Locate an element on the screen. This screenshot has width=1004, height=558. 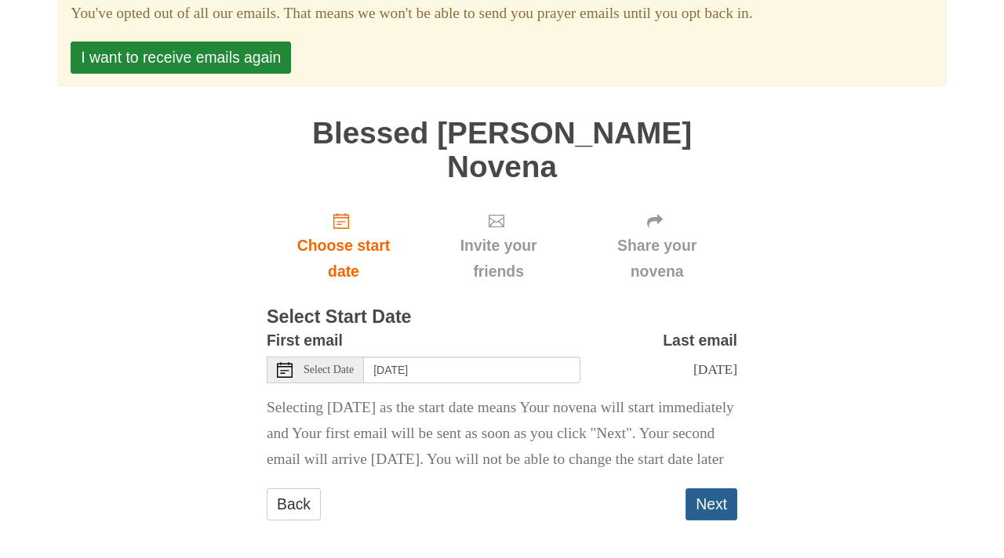
label: First email is located at coordinates (304, 340).